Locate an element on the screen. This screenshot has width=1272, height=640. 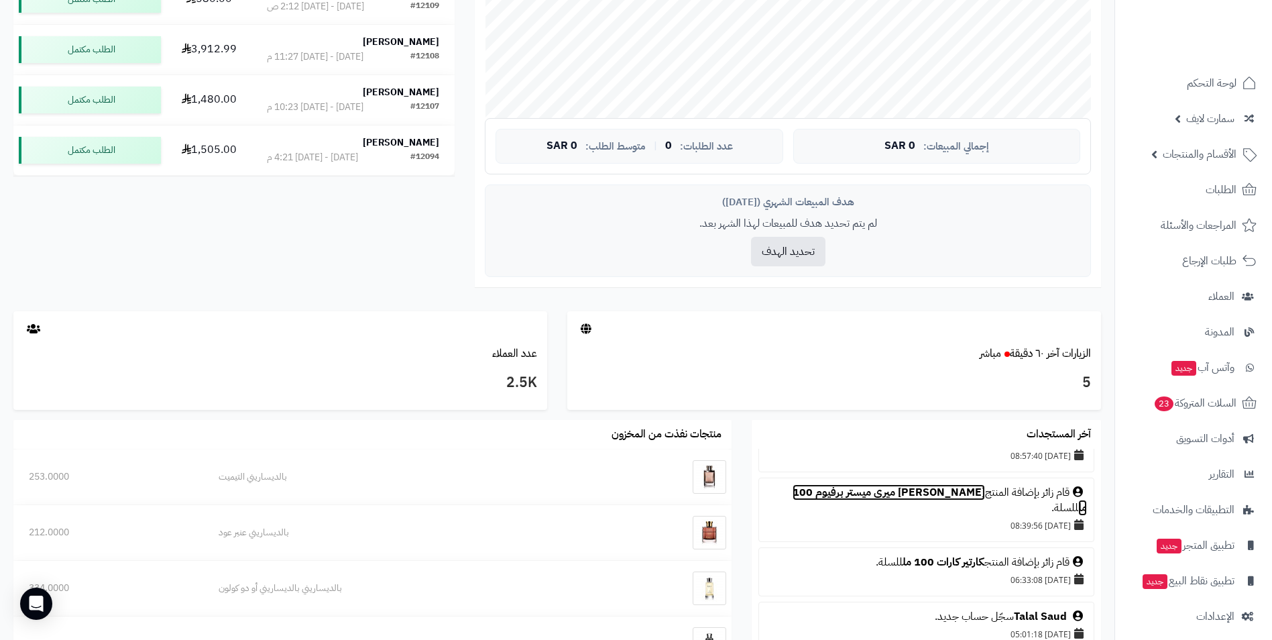
span: 23 is located at coordinates (1164, 403).